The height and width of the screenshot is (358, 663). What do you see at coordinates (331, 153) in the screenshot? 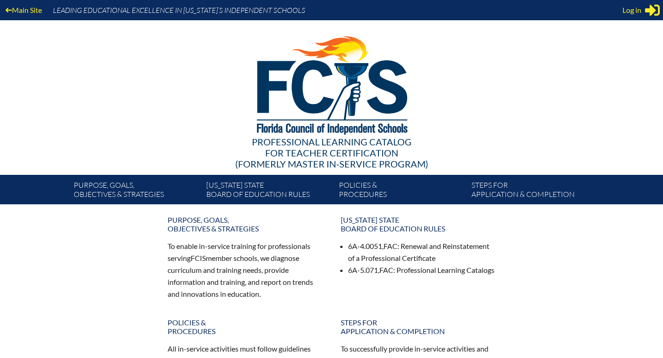
I see `div: Professional Learning Catalog (formerly Master In-service Program)` at bounding box center [331, 153].